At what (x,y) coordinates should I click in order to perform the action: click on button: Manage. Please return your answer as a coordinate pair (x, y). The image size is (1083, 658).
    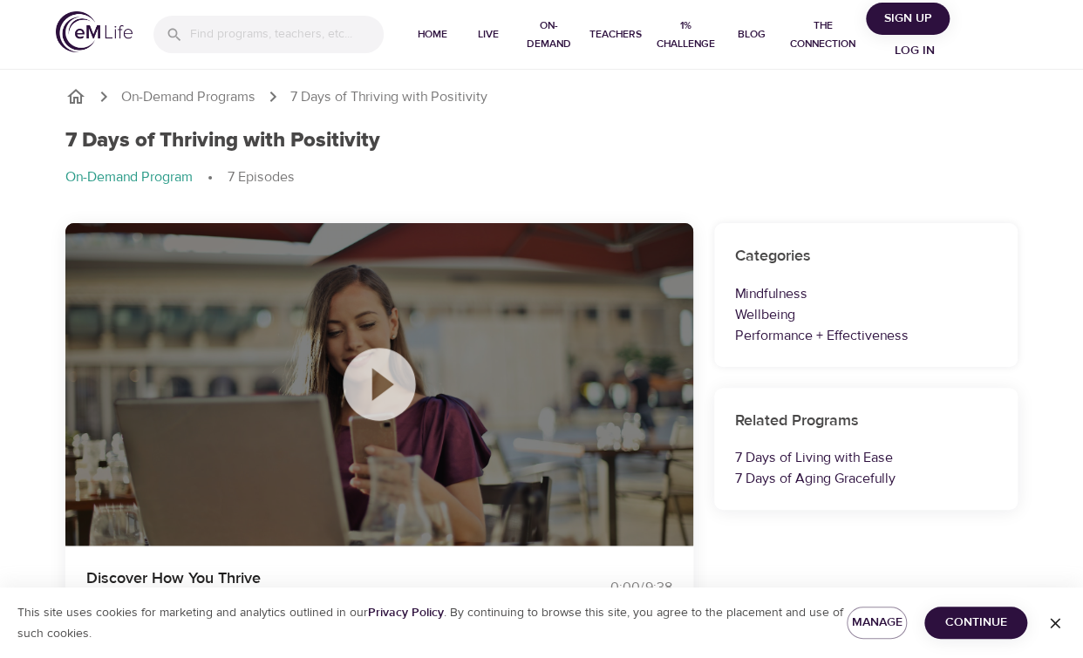
    Looking at the image, I should click on (876, 622).